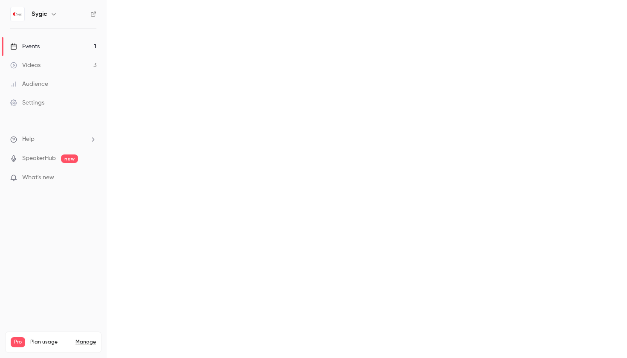 The width and height of the screenshot is (627, 358). Describe the element at coordinates (25, 47) in the screenshot. I see `div: Events` at that location.